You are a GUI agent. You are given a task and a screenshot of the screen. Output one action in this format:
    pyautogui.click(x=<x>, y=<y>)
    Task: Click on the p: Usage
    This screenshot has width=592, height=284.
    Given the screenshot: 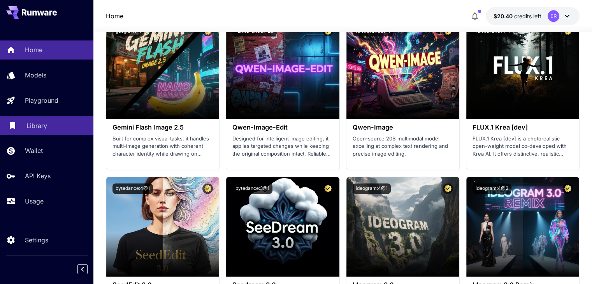 What is the action you would take?
    pyautogui.click(x=34, y=201)
    